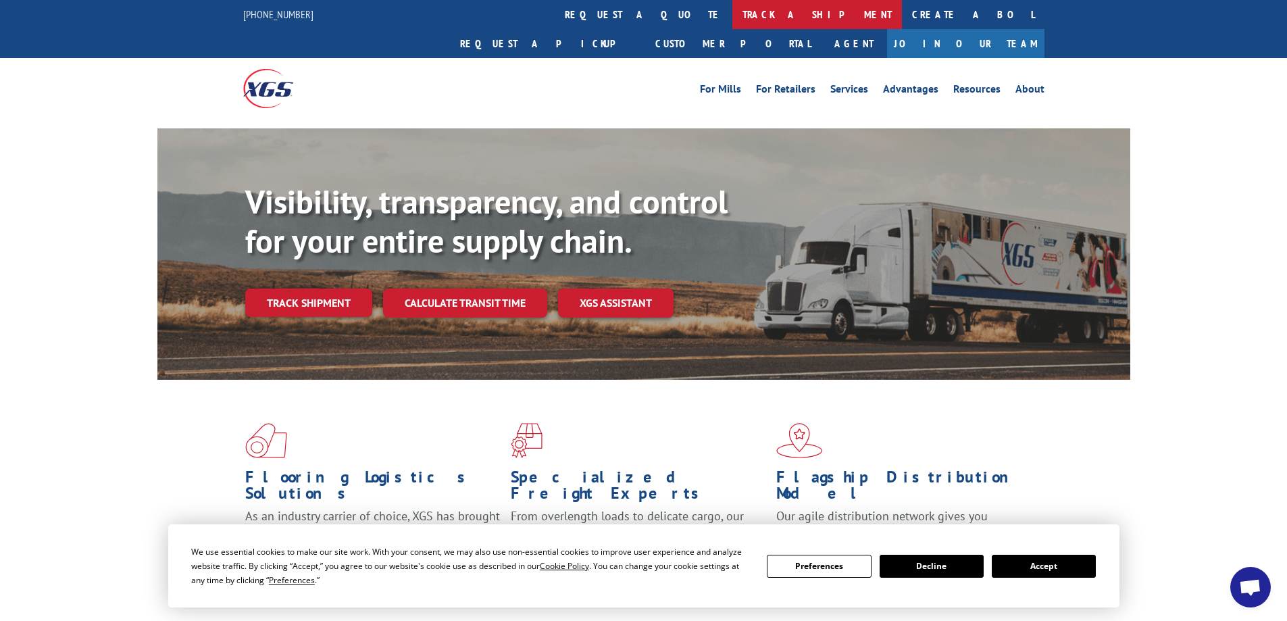  Describe the element at coordinates (733, 43) in the screenshot. I see `a: Customer Portal` at that location.